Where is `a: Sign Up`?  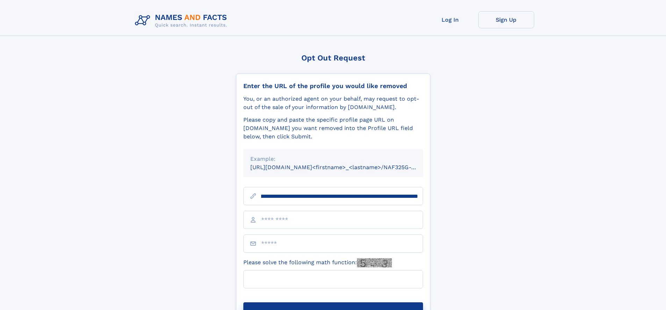 a: Sign Up is located at coordinates (507, 20).